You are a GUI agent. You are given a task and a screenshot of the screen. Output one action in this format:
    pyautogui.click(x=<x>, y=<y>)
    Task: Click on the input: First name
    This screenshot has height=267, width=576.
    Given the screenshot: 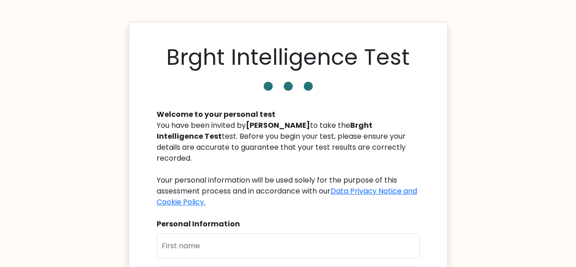 What is the action you would take?
    pyautogui.click(x=288, y=246)
    